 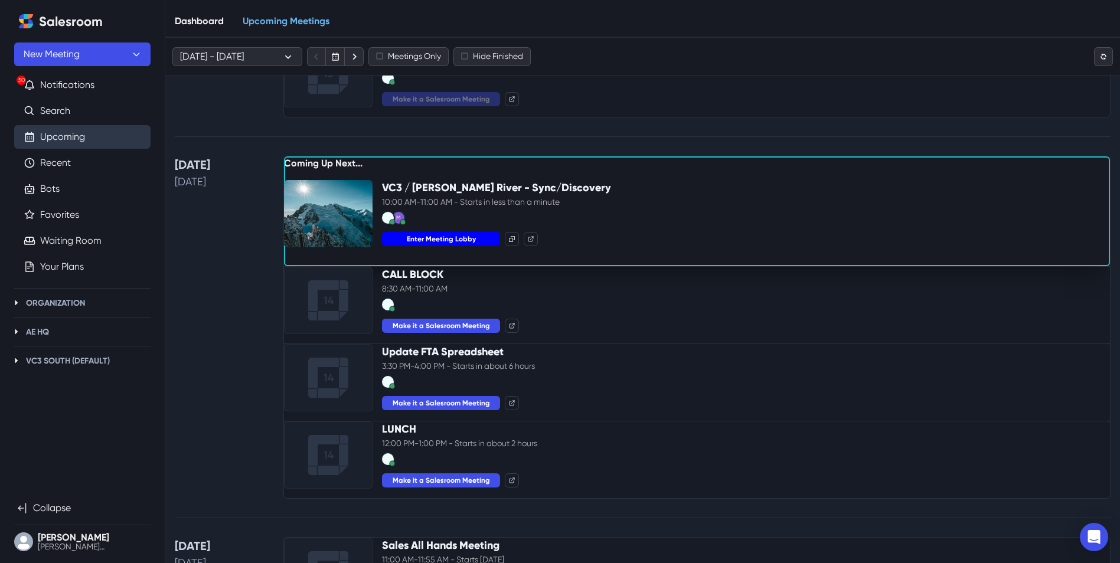 What do you see at coordinates (55, 303) in the screenshot?
I see `p: Organization` at bounding box center [55, 303].